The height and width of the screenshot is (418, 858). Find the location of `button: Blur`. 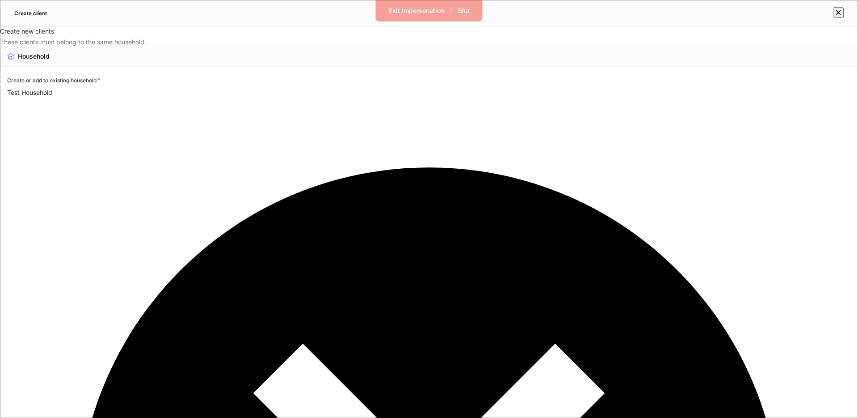

button: Blur is located at coordinates (464, 11).